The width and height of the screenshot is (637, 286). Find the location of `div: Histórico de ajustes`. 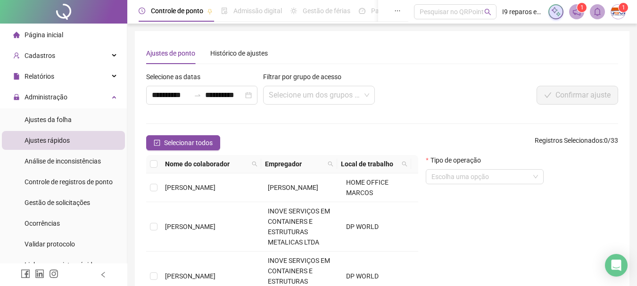

div: Histórico de ajustes is located at coordinates (239, 53).